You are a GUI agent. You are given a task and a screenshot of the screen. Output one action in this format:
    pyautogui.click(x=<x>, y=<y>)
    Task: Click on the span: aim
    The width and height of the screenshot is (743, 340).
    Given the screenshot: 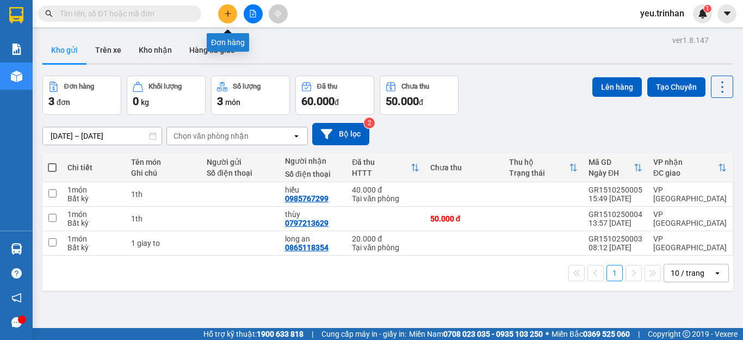 What is the action you would take?
    pyautogui.click(x=278, y=14)
    